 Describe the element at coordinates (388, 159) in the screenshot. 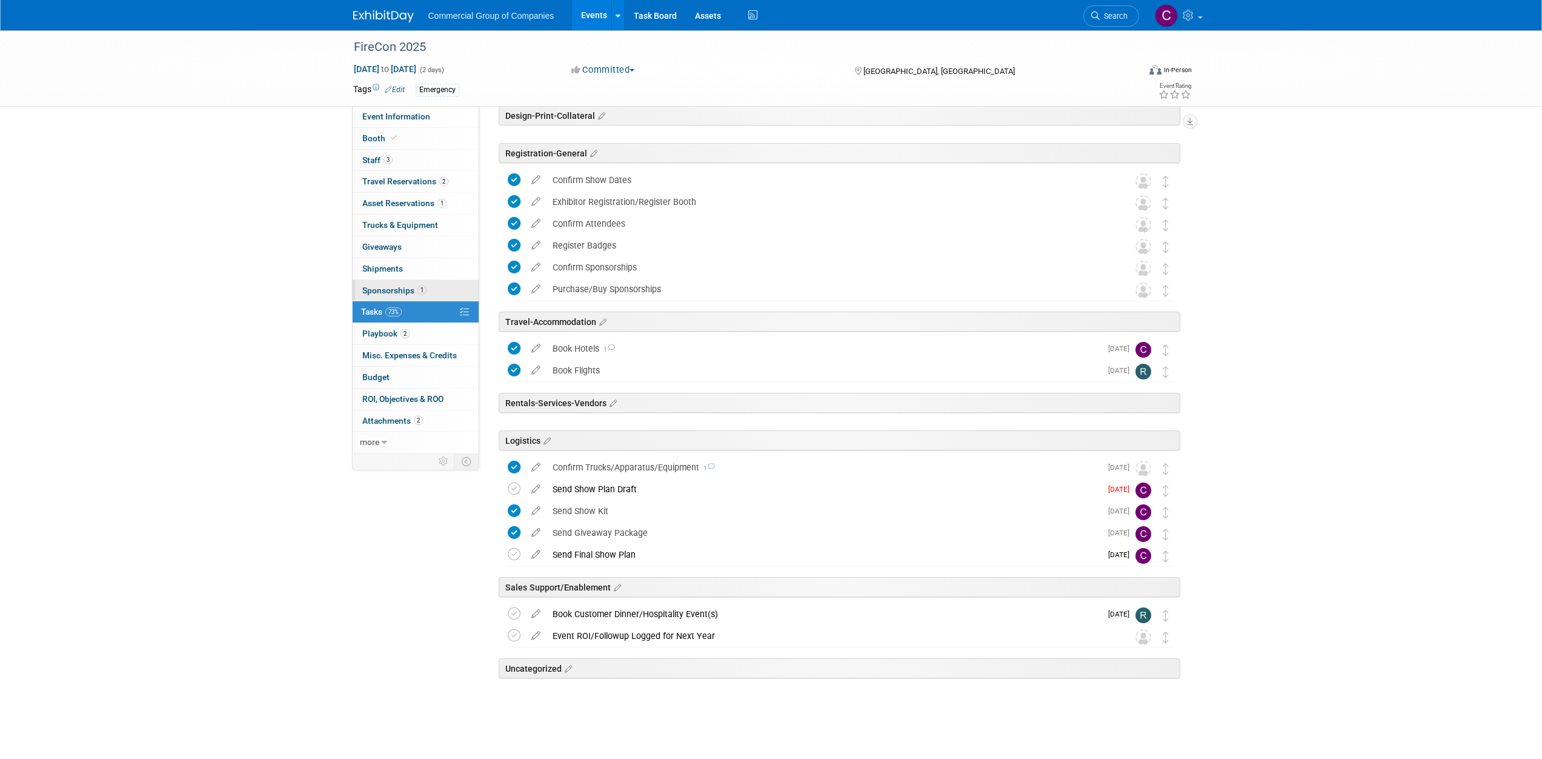

I see `span: 3` at that location.